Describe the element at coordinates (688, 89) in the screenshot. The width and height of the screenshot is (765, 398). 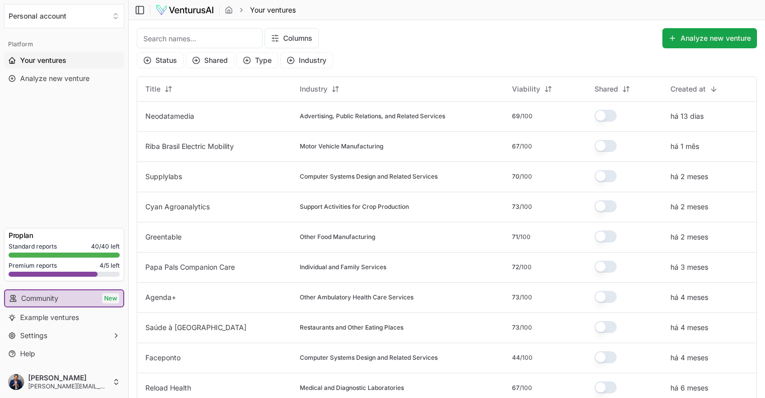
I see `span: Created at` at that location.